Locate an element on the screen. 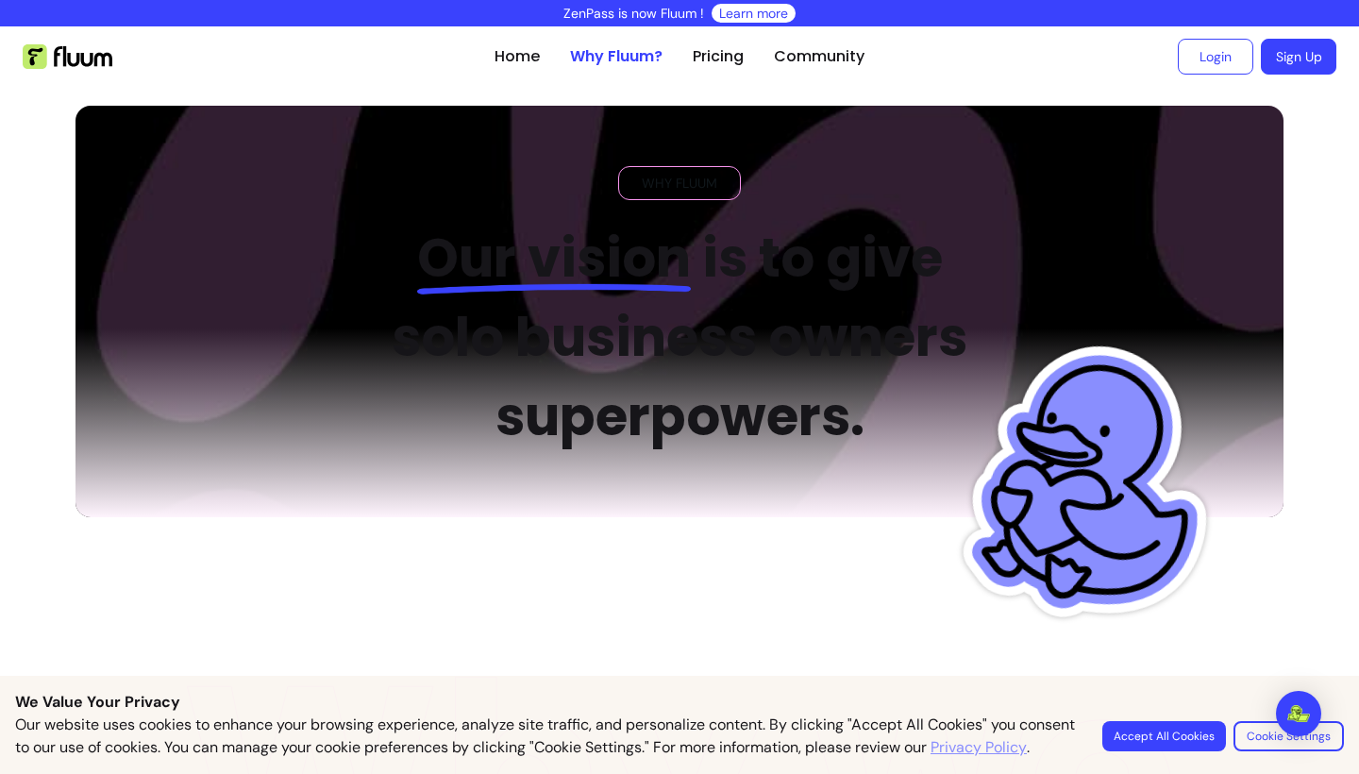 This screenshot has height=774, width=1359. img: Fluum Duck sticker is located at coordinates (1094, 484).